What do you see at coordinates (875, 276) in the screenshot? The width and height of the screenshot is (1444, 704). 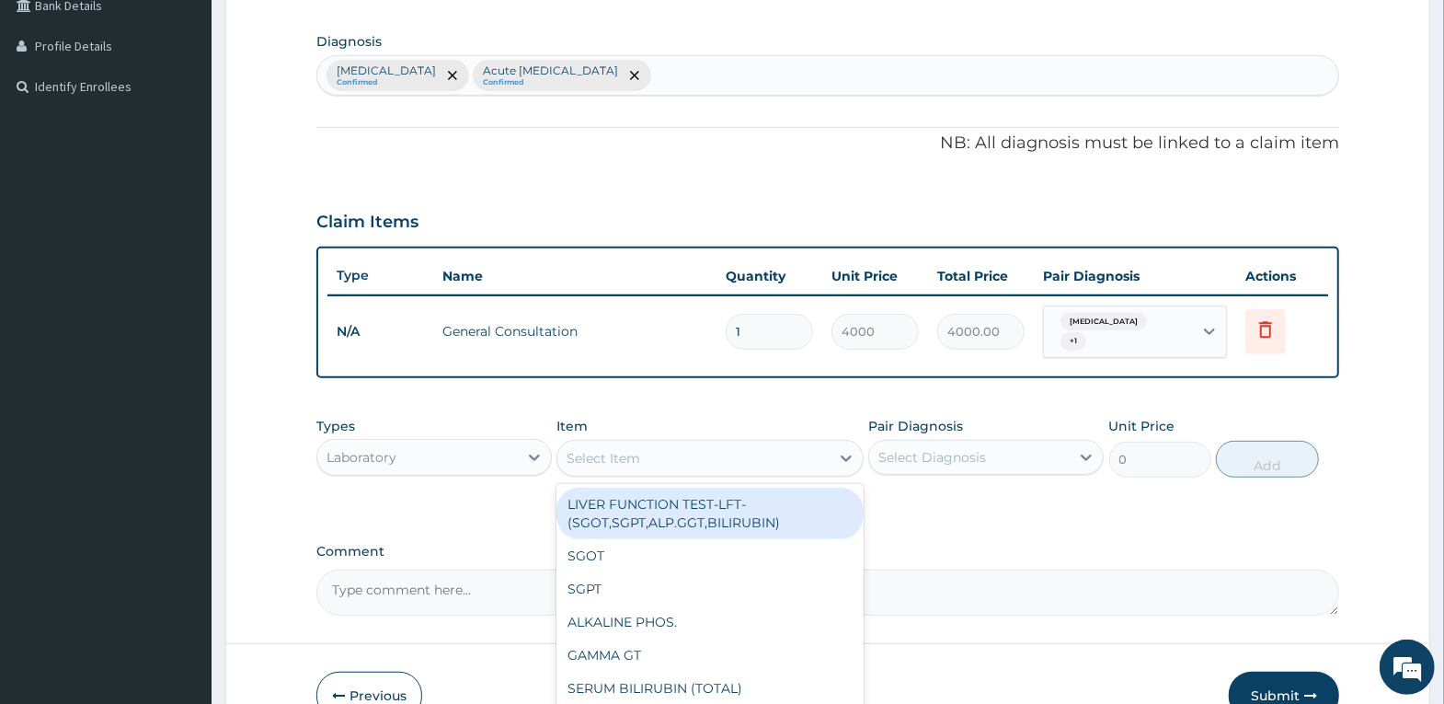 I see `th: Unit Price` at bounding box center [875, 276].